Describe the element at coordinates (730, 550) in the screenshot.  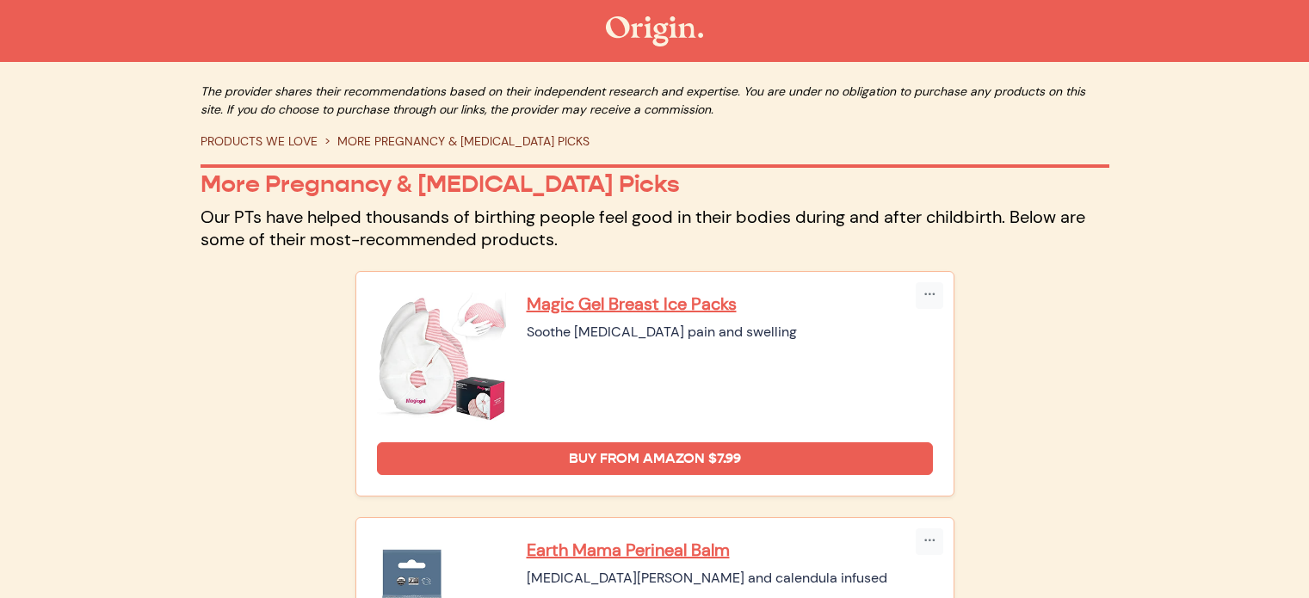
I see `p: Earth Mama Perineal Balm` at that location.